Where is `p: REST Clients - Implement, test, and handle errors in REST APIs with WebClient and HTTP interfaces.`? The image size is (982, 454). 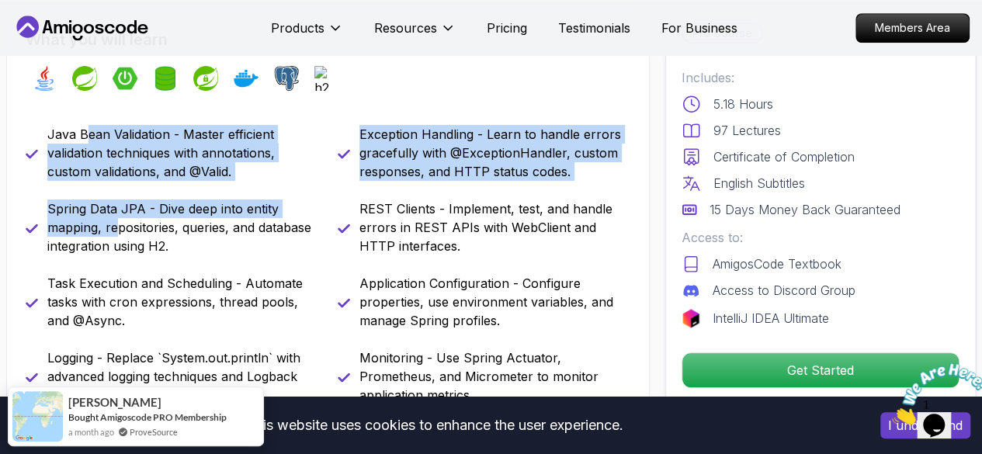 p: REST Clients - Implement, test, and handle errors in REST APIs with WebClient and HTTP interfaces. is located at coordinates (495, 228).